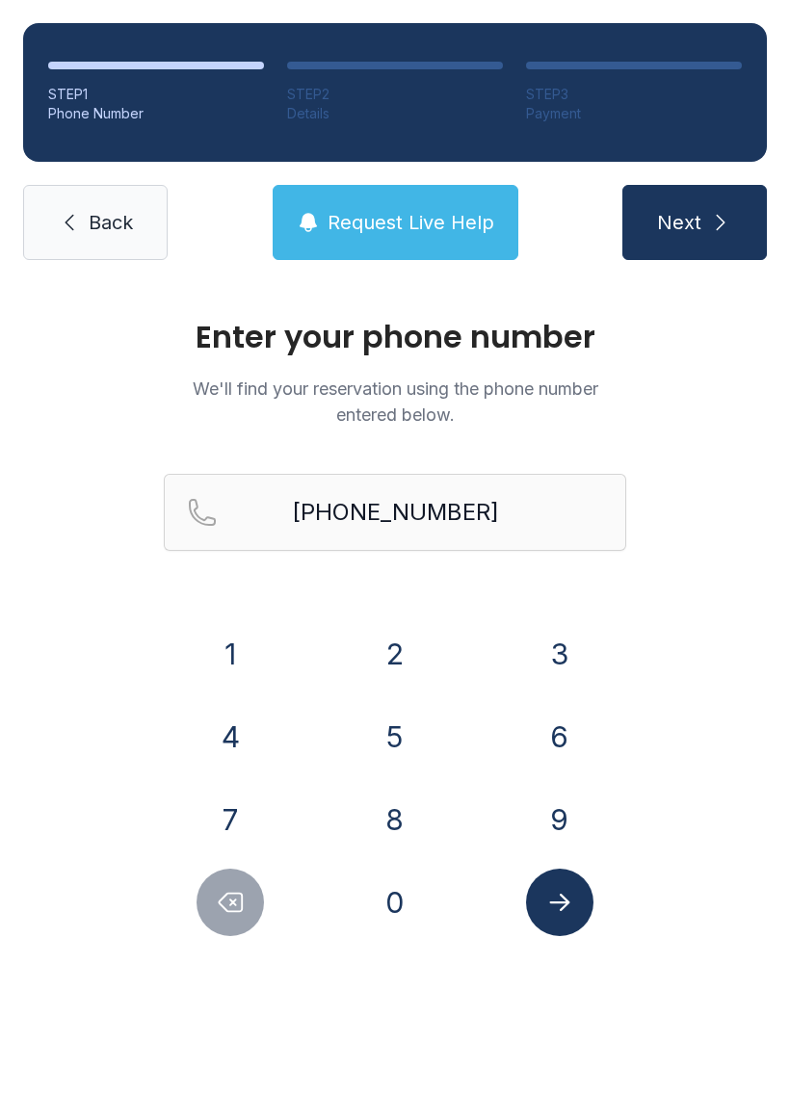 The width and height of the screenshot is (790, 1094). I want to click on div: STEP 3, so click(634, 94).